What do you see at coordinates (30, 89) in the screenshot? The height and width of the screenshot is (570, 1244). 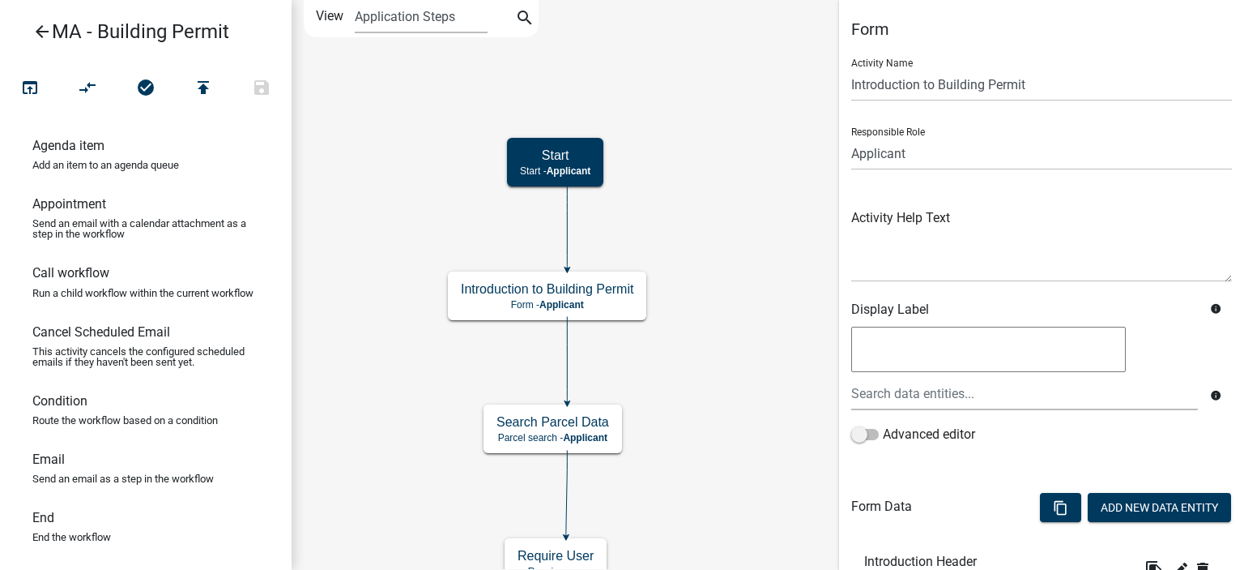 I see `i: open_in_browser` at bounding box center [30, 89].